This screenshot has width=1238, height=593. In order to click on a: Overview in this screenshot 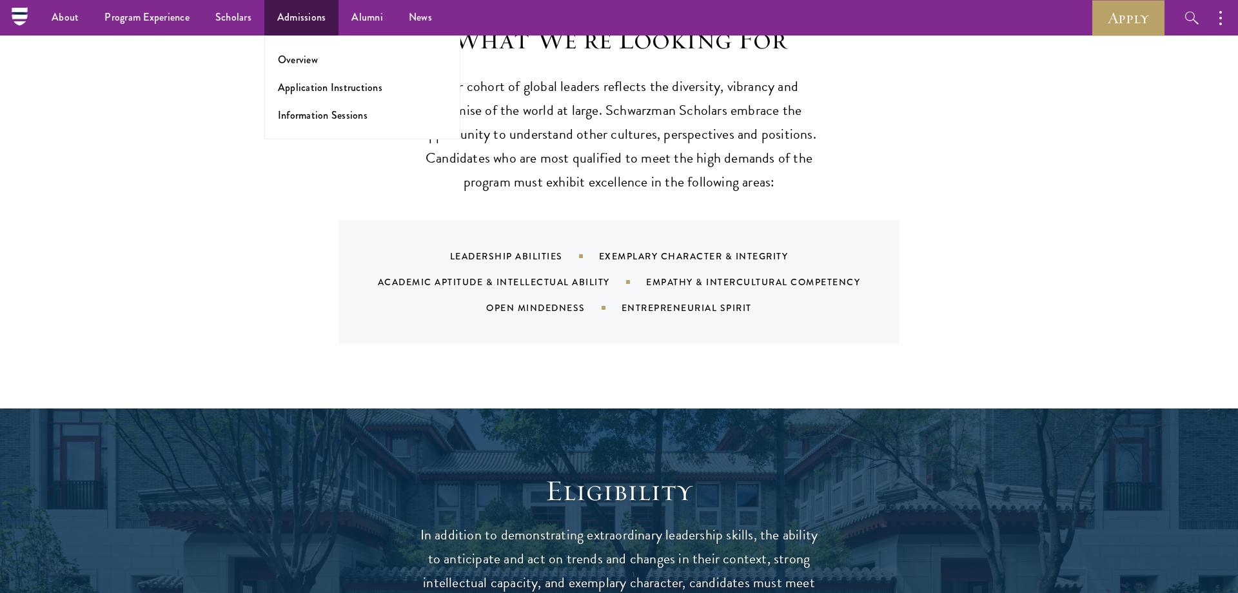, I will do `click(298, 59)`.